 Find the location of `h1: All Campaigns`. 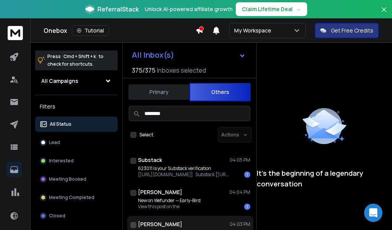

h1: All Campaigns is located at coordinates (60, 81).